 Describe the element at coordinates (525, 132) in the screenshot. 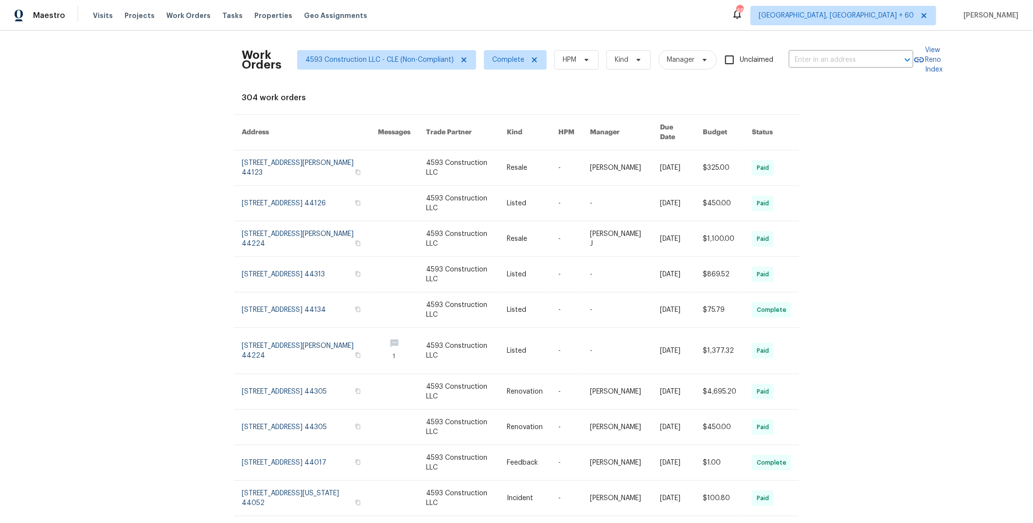

I see `th: Kind` at that location.